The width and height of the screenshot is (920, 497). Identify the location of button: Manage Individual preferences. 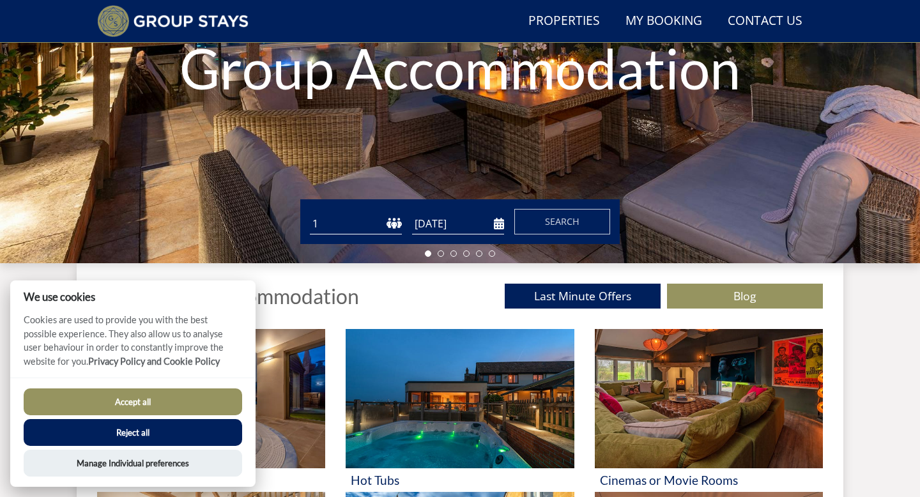
(133, 463).